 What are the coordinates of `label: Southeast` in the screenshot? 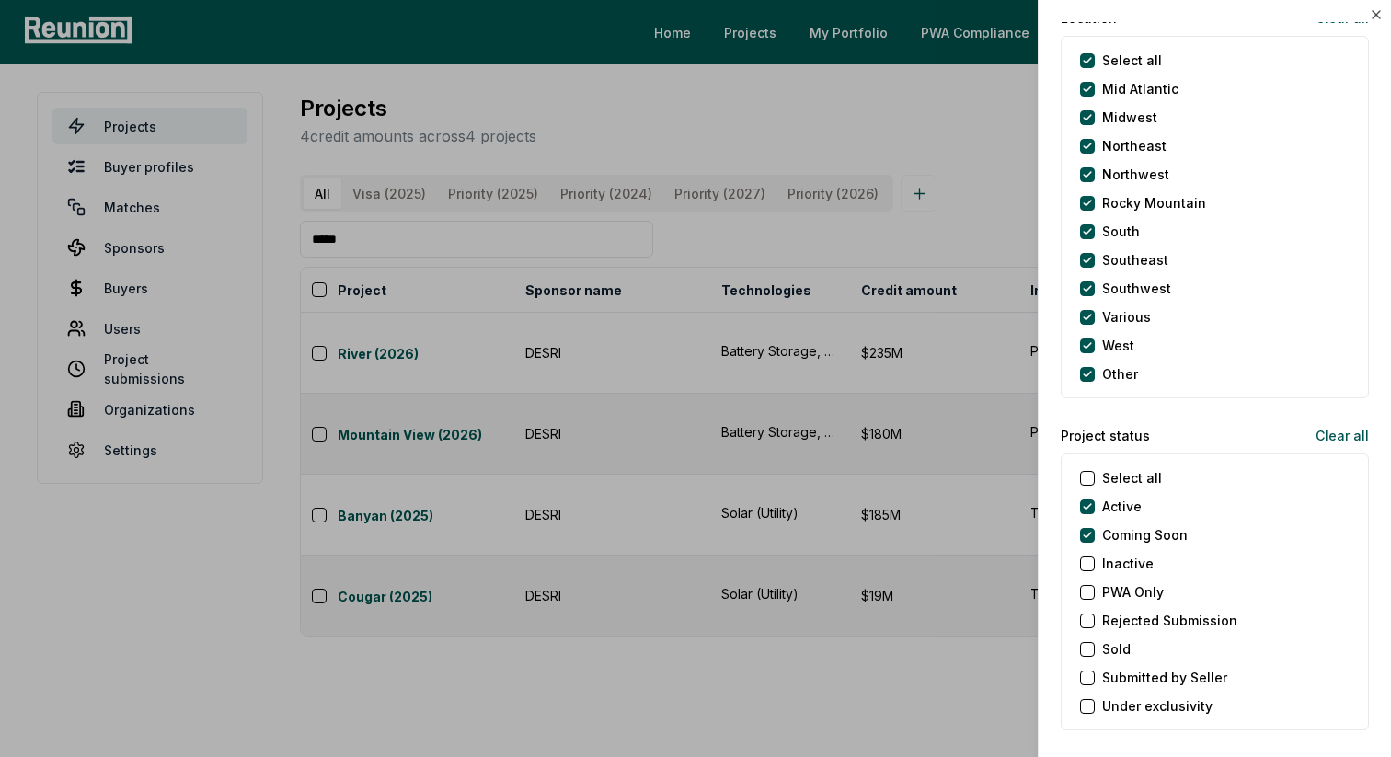 It's located at (1135, 259).